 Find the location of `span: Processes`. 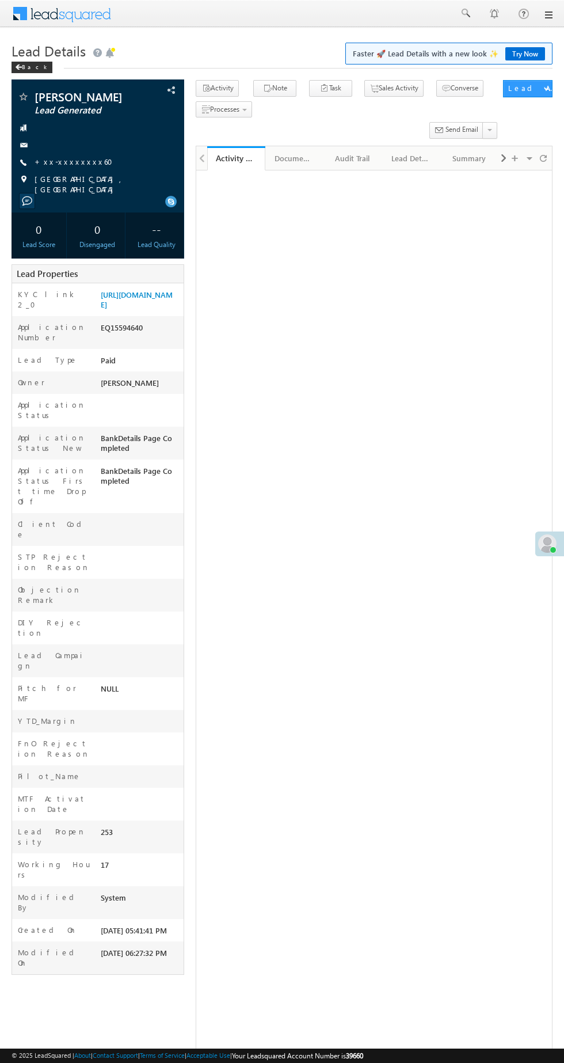

span: Processes is located at coordinates (225, 109).